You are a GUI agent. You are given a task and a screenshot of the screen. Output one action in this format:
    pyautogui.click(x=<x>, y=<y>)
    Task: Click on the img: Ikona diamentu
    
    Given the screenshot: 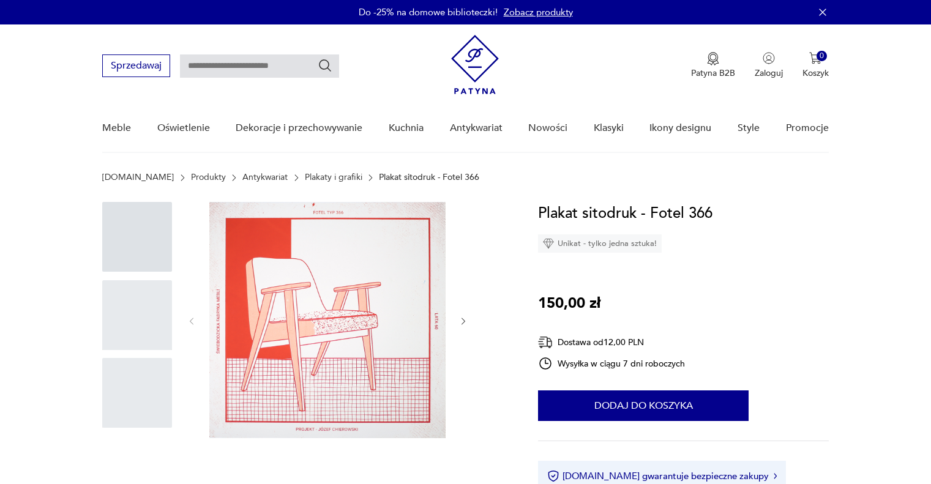 What is the action you would take?
    pyautogui.click(x=549, y=244)
    